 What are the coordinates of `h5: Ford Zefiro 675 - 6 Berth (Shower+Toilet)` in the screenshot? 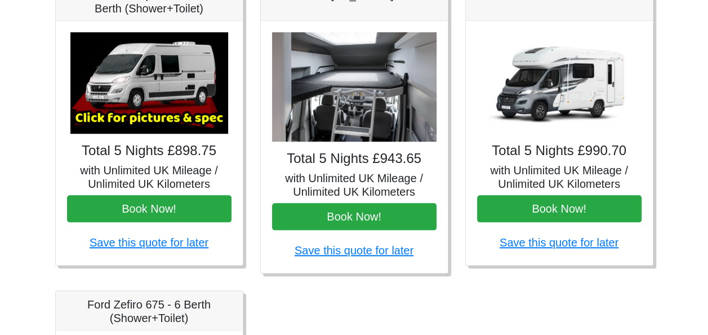 It's located at (149, 311).